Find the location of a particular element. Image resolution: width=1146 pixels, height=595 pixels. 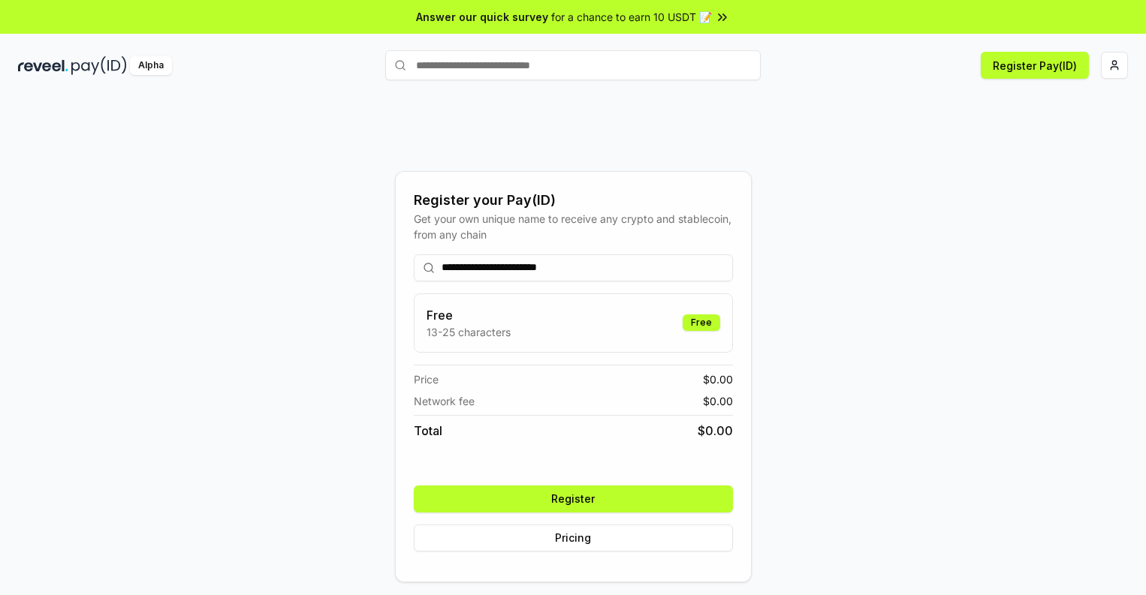

div: Alpha is located at coordinates (151, 65).